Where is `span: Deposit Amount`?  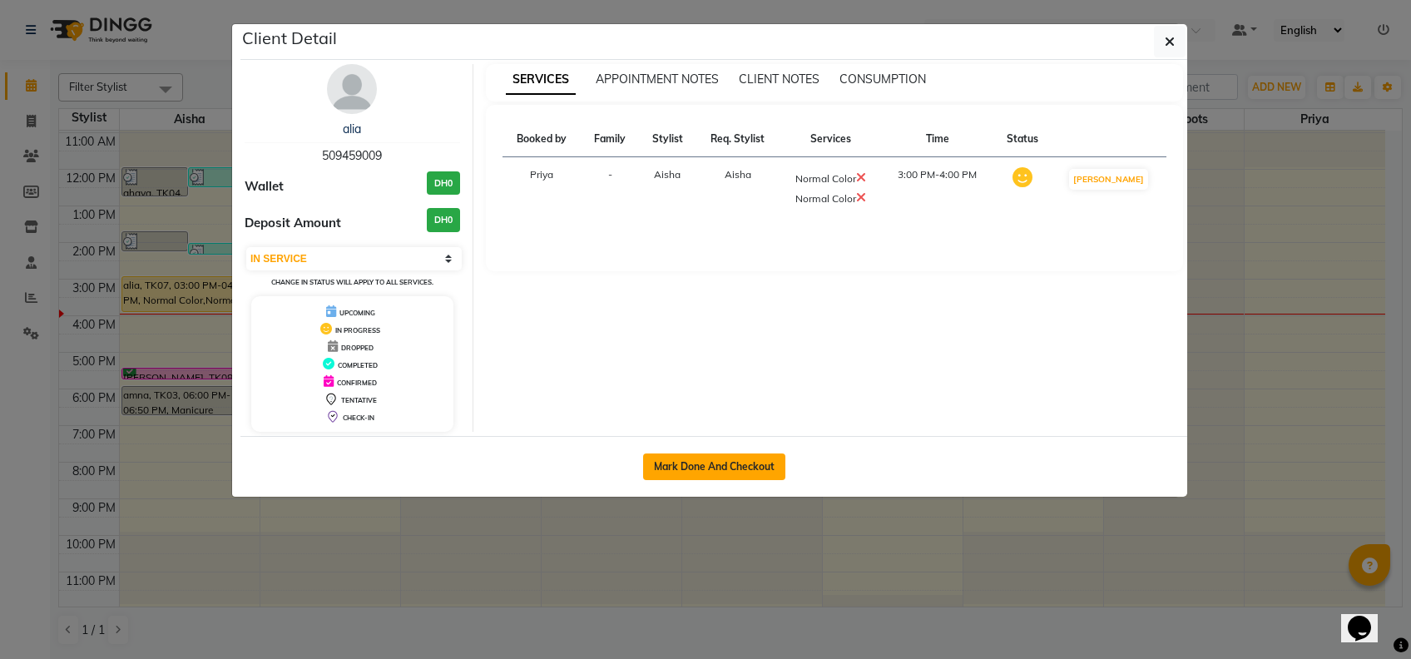
span: Deposit Amount is located at coordinates (293, 223).